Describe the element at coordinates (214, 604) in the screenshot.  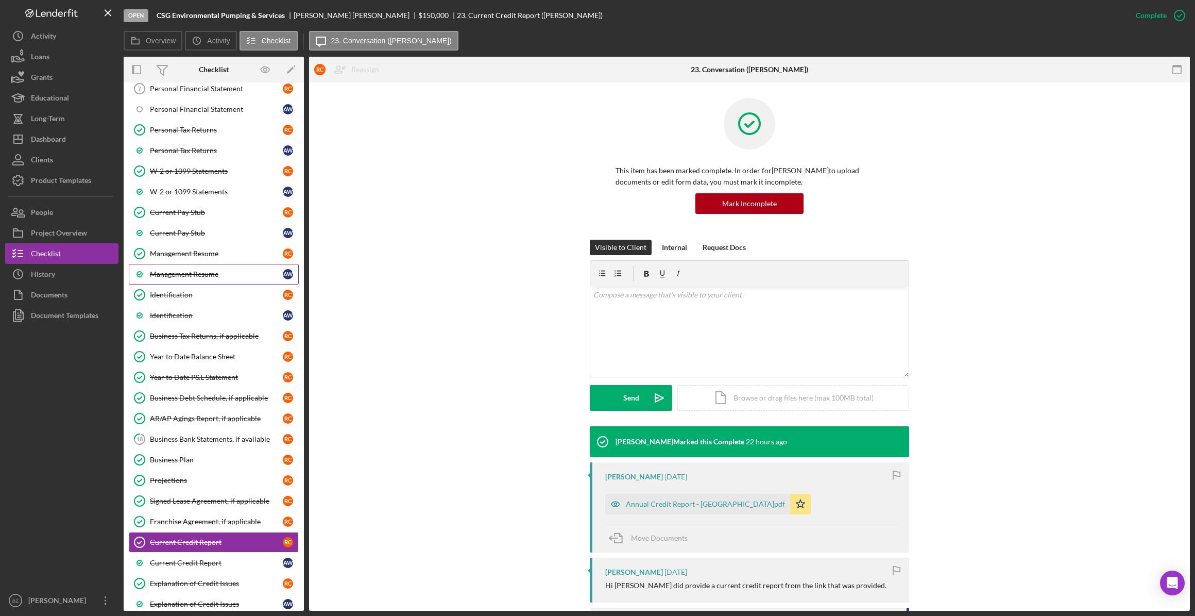
I see `a: Explanation of Credit IssuesAW` at that location.